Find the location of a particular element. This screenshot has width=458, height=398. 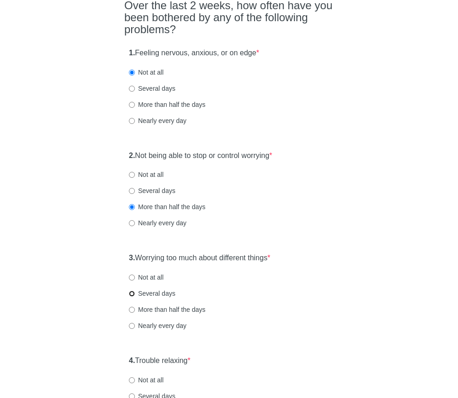

label: Trouble relaxing is located at coordinates (160, 361).